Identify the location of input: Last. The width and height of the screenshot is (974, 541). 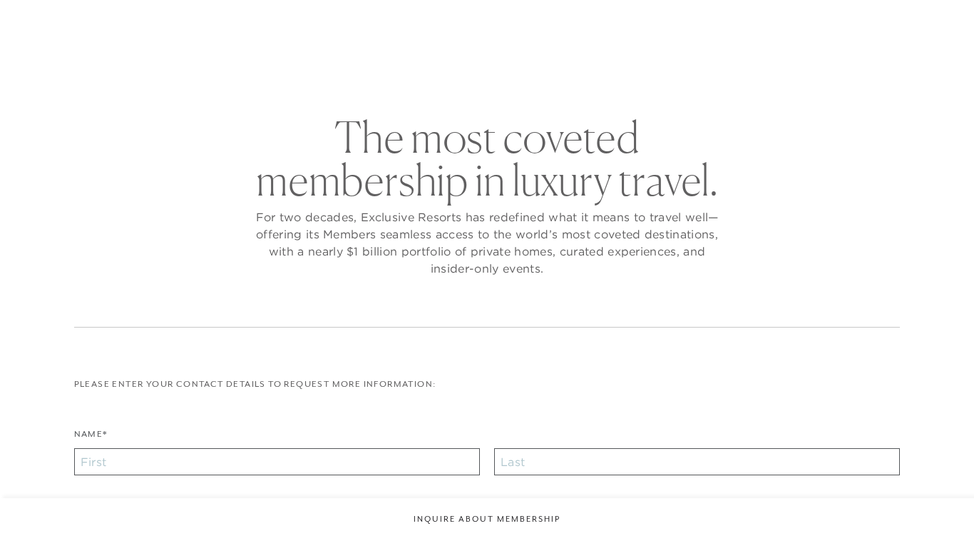
(697, 461).